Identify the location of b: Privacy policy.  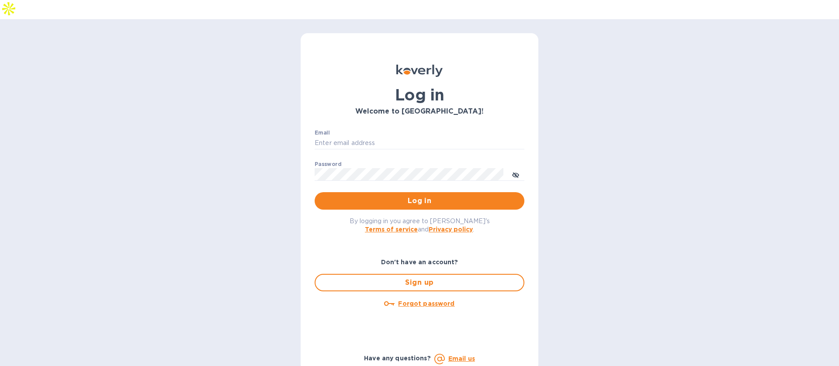
(451, 229).